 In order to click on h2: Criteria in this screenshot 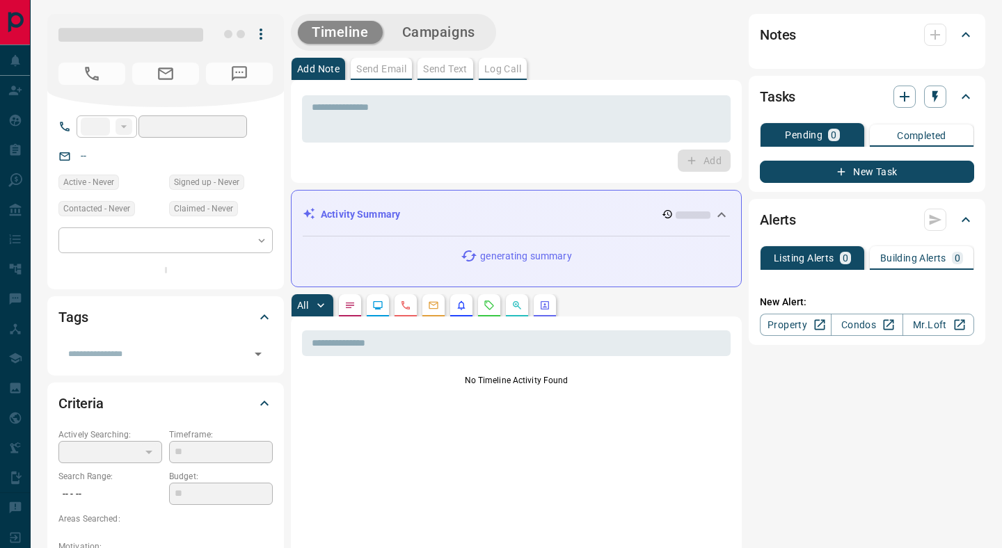, I will do `click(81, 404)`.